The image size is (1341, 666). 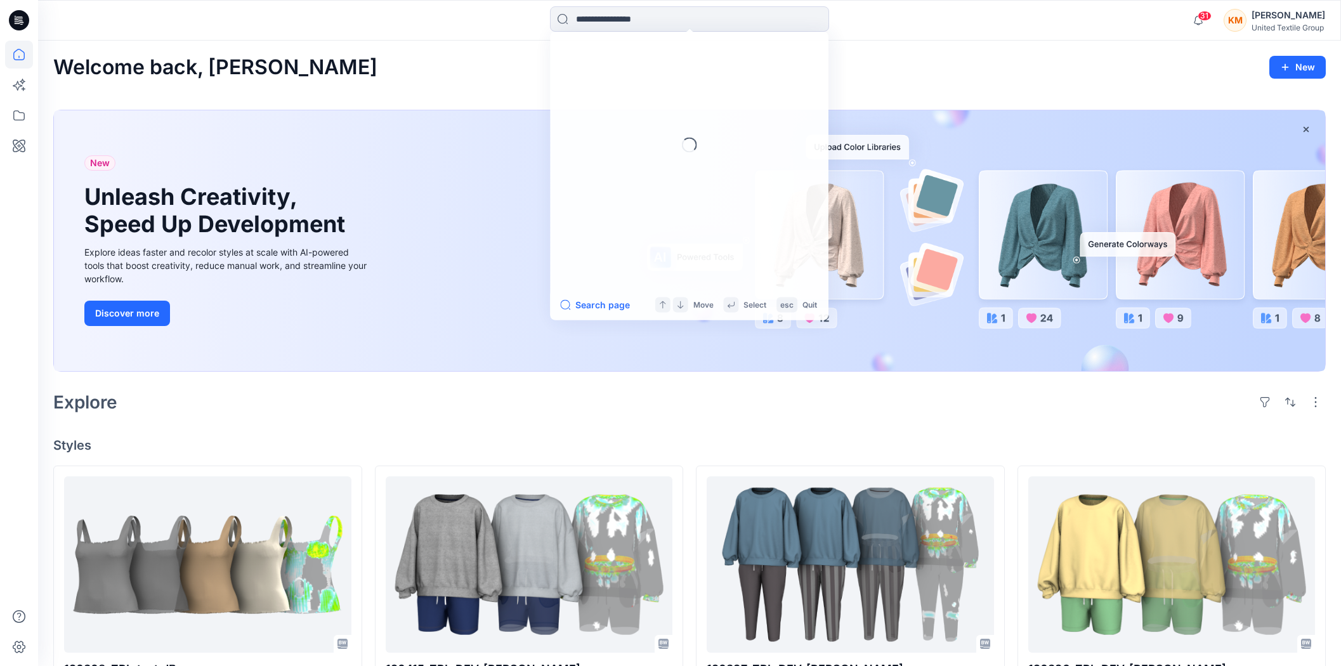 What do you see at coordinates (85, 402) in the screenshot?
I see `h2: Explore` at bounding box center [85, 402].